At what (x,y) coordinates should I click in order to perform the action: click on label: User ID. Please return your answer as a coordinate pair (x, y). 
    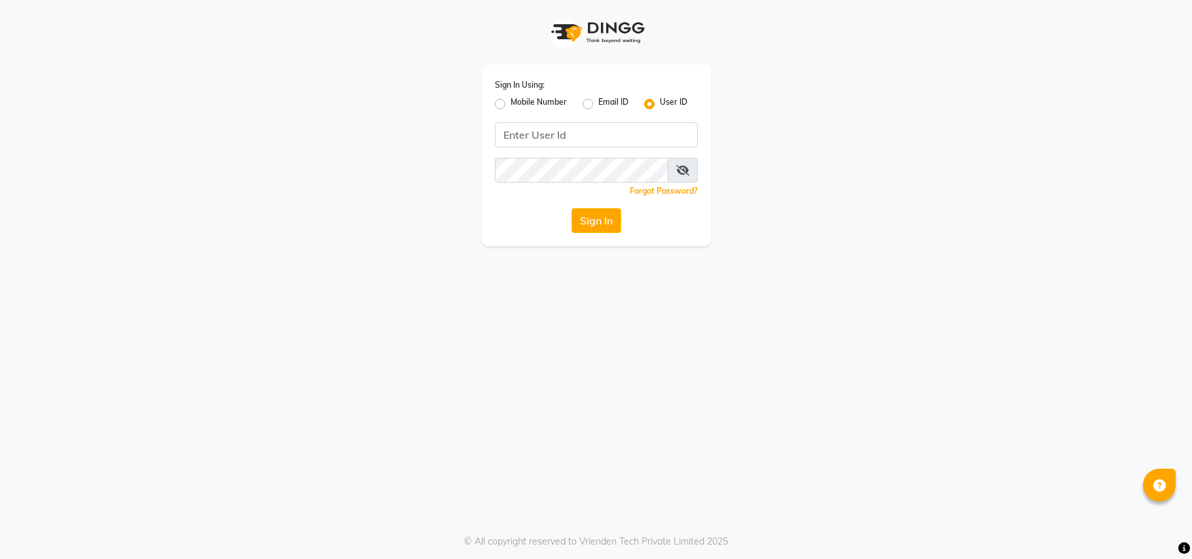
    Looking at the image, I should click on (673, 104).